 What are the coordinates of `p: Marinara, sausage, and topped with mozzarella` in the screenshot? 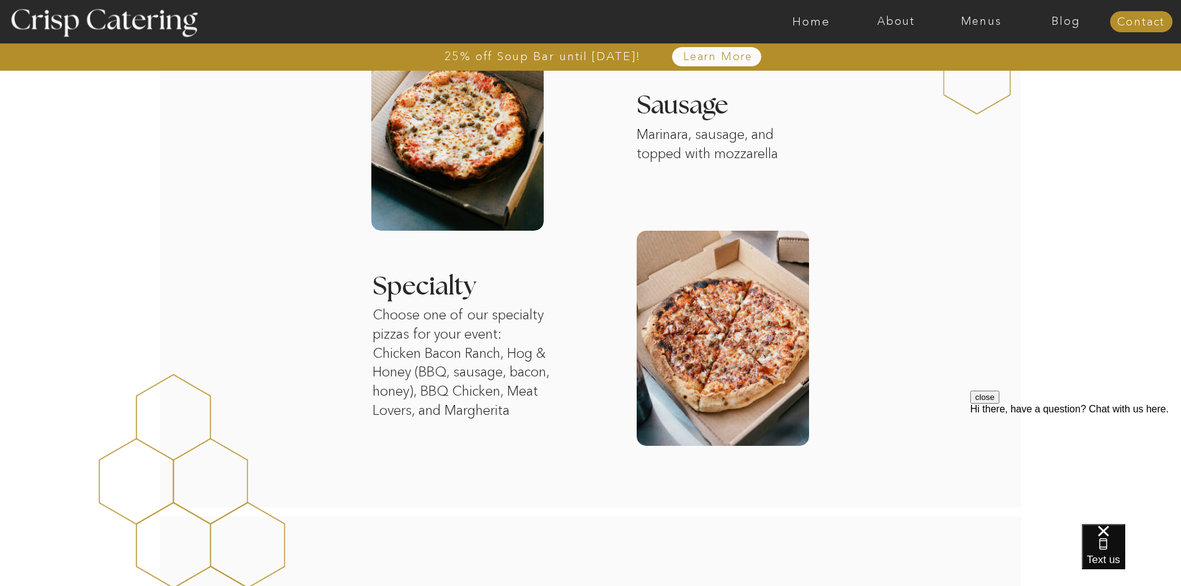 It's located at (727, 144).